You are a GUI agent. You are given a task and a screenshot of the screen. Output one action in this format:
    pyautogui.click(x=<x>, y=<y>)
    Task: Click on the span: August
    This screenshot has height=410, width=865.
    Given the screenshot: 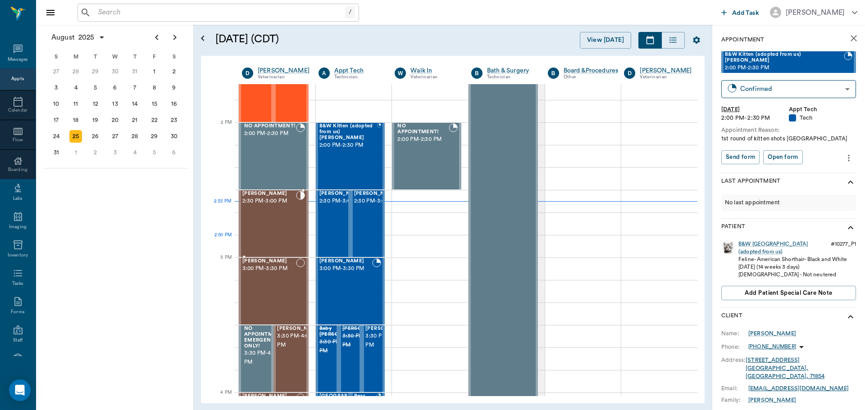 What is the action you would take?
    pyautogui.click(x=63, y=37)
    